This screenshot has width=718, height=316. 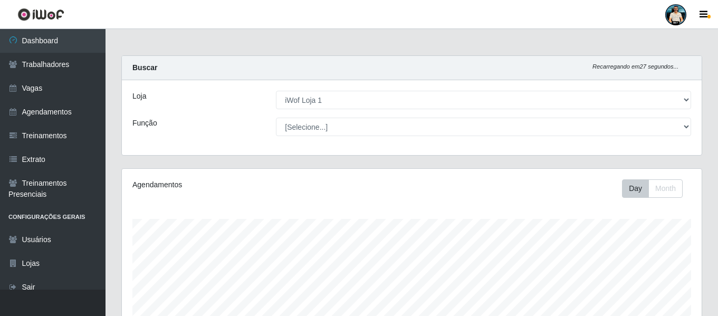 I want to click on strong: Buscar, so click(x=145, y=68).